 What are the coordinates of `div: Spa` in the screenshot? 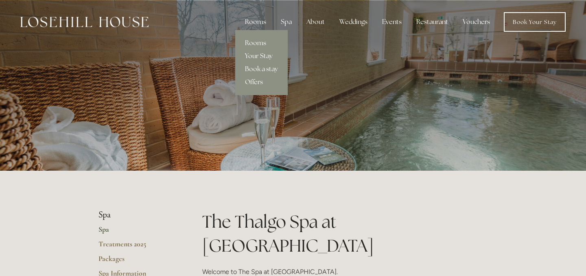 It's located at (286, 22).